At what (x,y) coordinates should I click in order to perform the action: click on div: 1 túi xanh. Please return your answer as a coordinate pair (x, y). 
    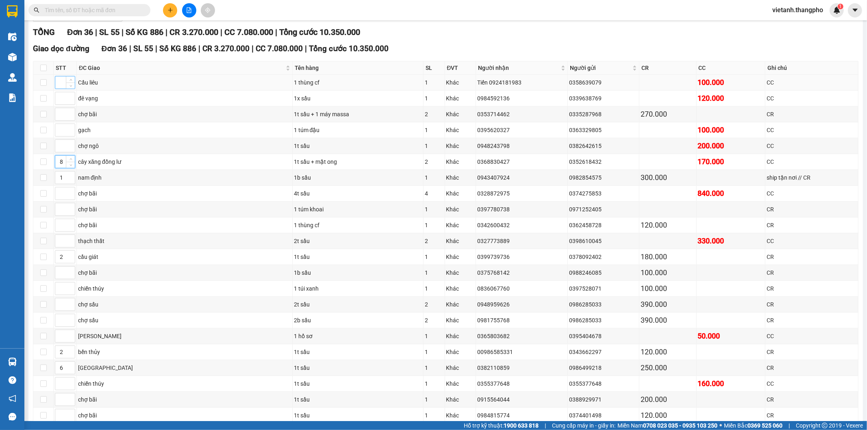
    Looking at the image, I should click on (358, 289).